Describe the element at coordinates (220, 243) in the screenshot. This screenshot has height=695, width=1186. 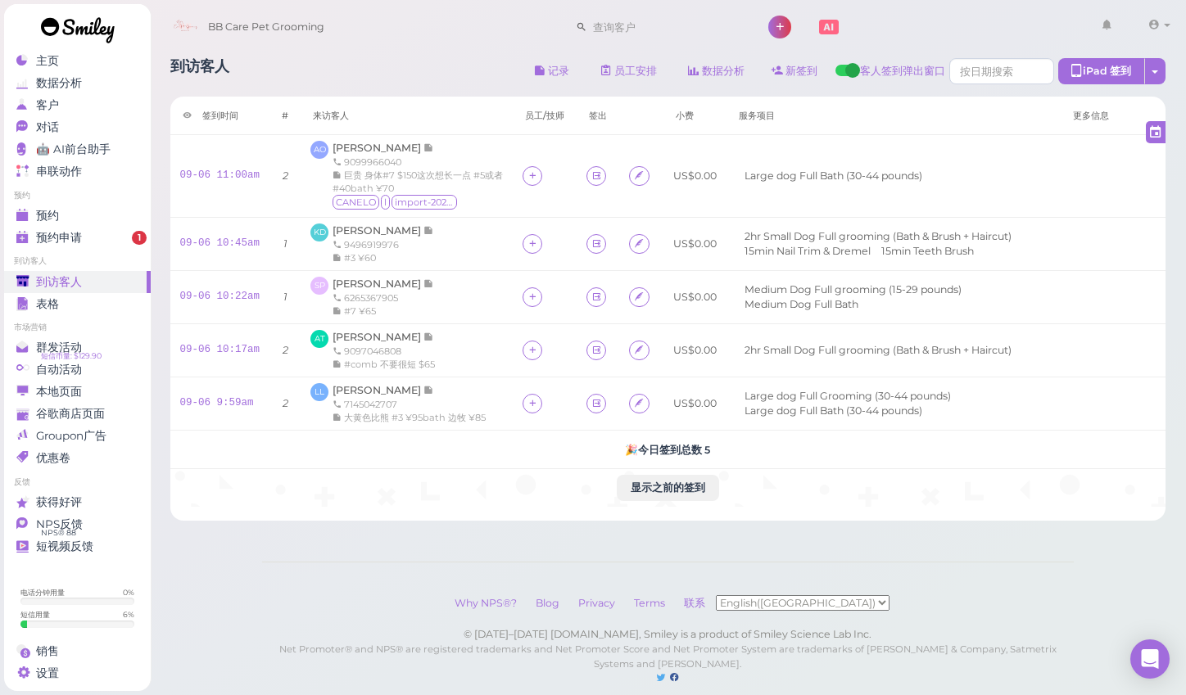
I see `a: 09-06 10:45am` at that location.